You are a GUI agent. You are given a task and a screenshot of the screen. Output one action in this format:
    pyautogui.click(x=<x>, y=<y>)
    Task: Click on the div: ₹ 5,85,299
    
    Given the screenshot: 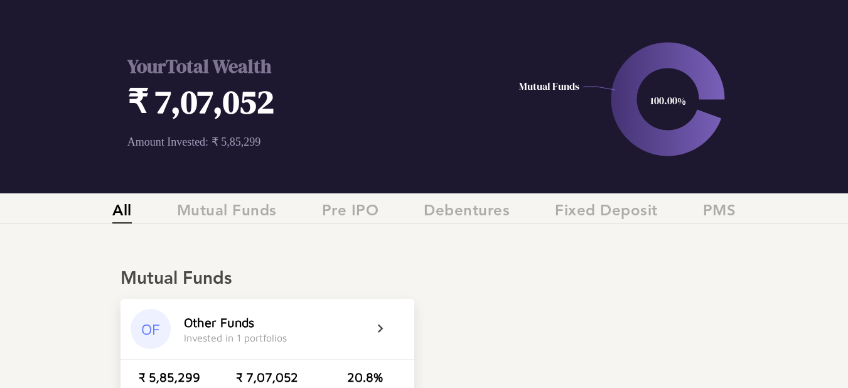 What is the action you would take?
    pyautogui.click(x=169, y=377)
    